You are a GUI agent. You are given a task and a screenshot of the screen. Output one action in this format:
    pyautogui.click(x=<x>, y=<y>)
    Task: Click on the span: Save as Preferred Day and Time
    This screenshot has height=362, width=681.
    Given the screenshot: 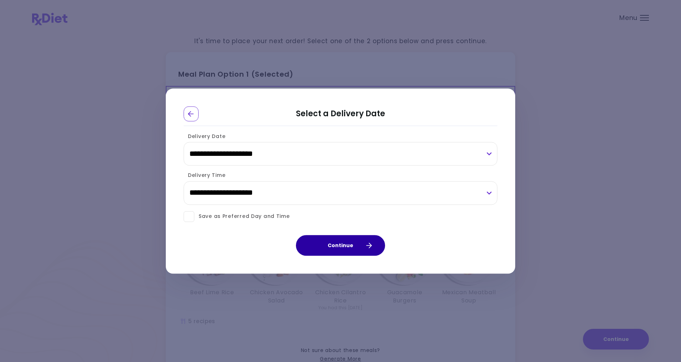 What is the action you would take?
    pyautogui.click(x=242, y=216)
    